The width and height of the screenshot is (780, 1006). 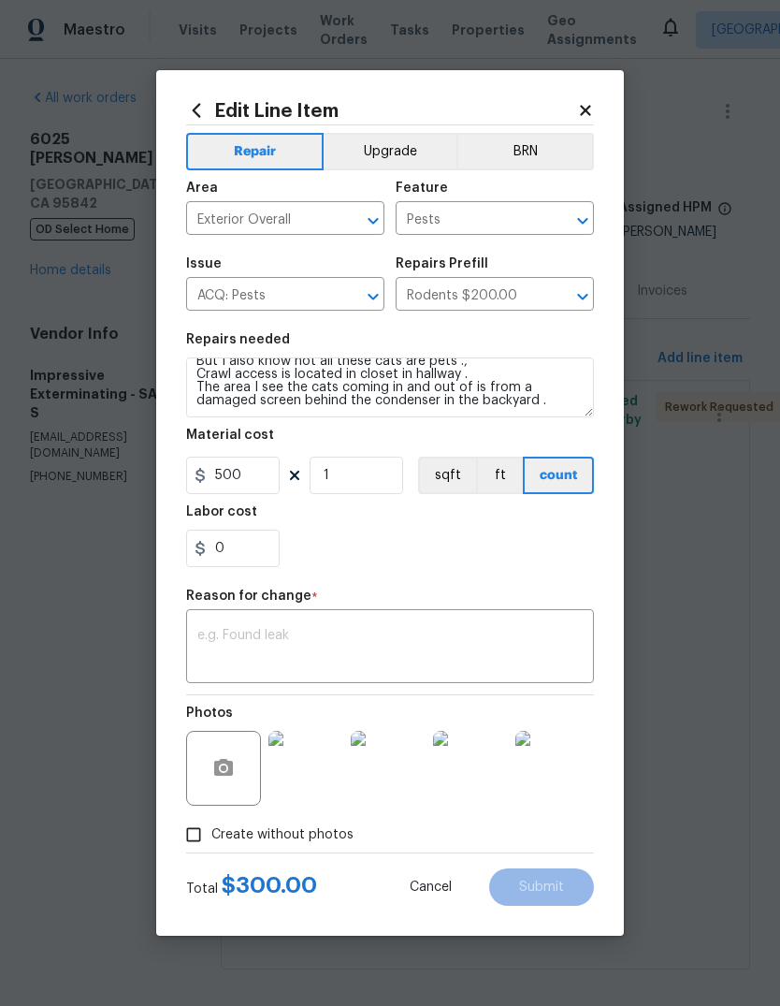 What do you see at coordinates (559, 475) in the screenshot?
I see `button: count` at bounding box center [559, 475].